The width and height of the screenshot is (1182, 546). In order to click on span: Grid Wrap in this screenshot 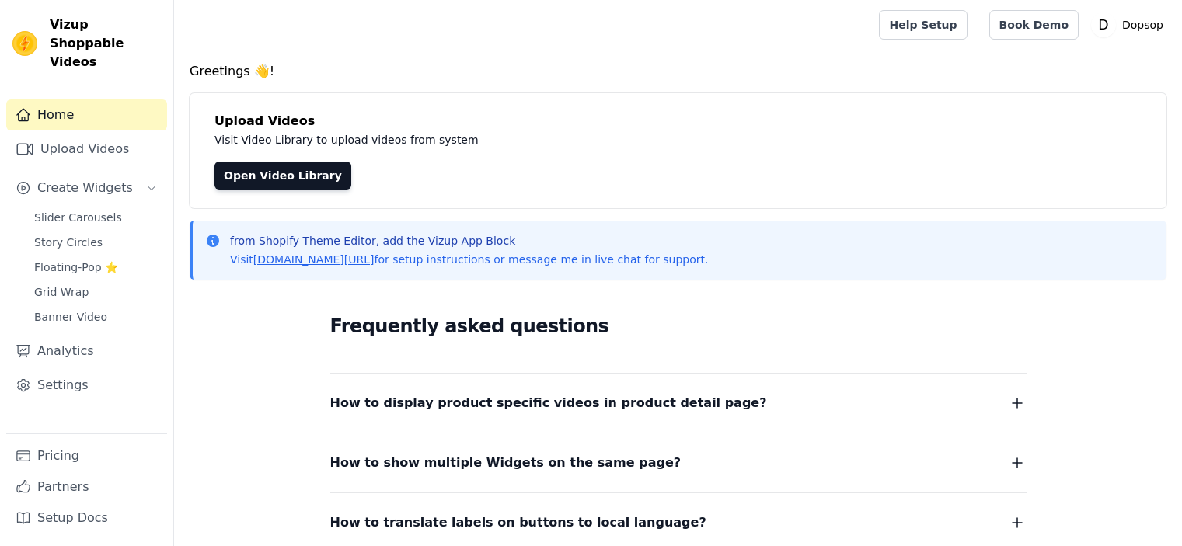, I will do `click(61, 292)`.